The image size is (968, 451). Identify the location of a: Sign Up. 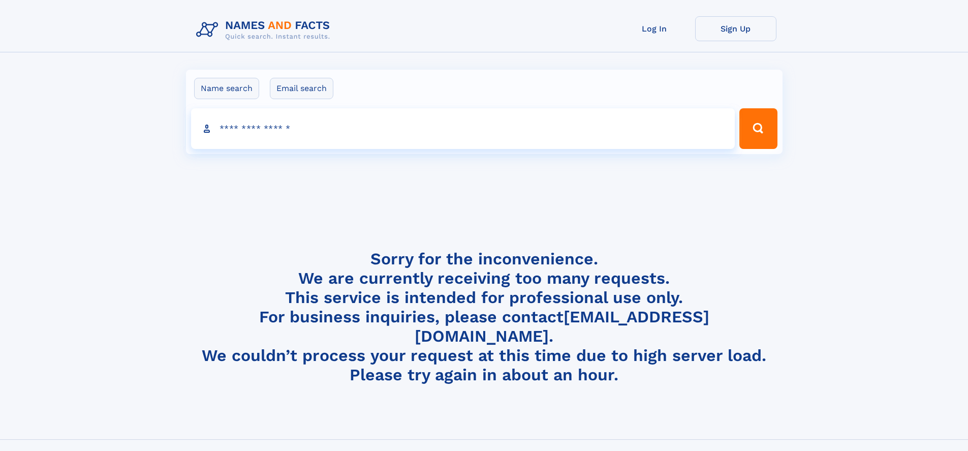
(736, 28).